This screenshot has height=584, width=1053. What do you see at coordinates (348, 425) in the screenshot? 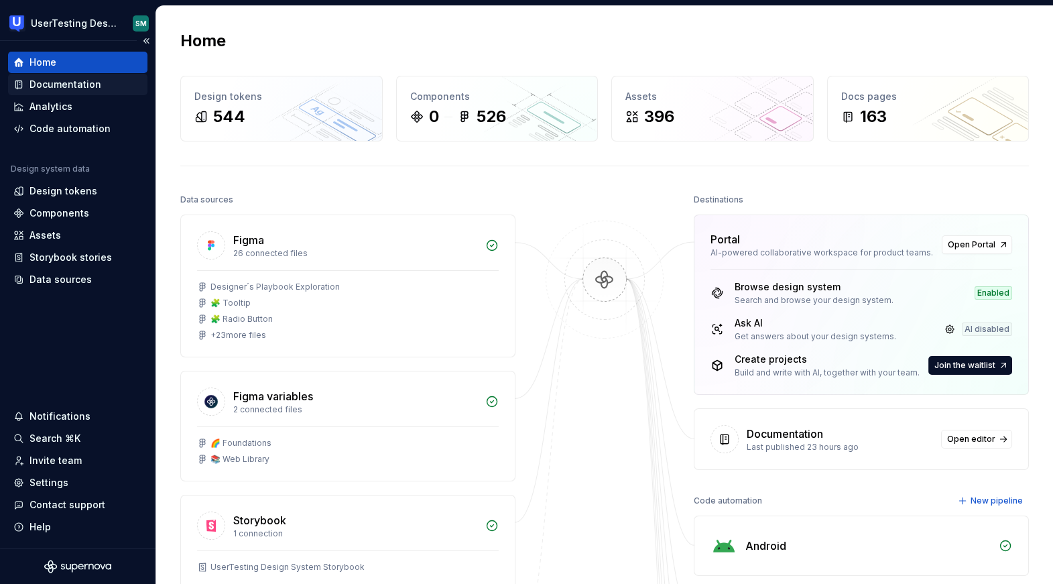
I see `a: Figma variables2 connected files🌈 Foundations📚 Web Library` at bounding box center [348, 425].